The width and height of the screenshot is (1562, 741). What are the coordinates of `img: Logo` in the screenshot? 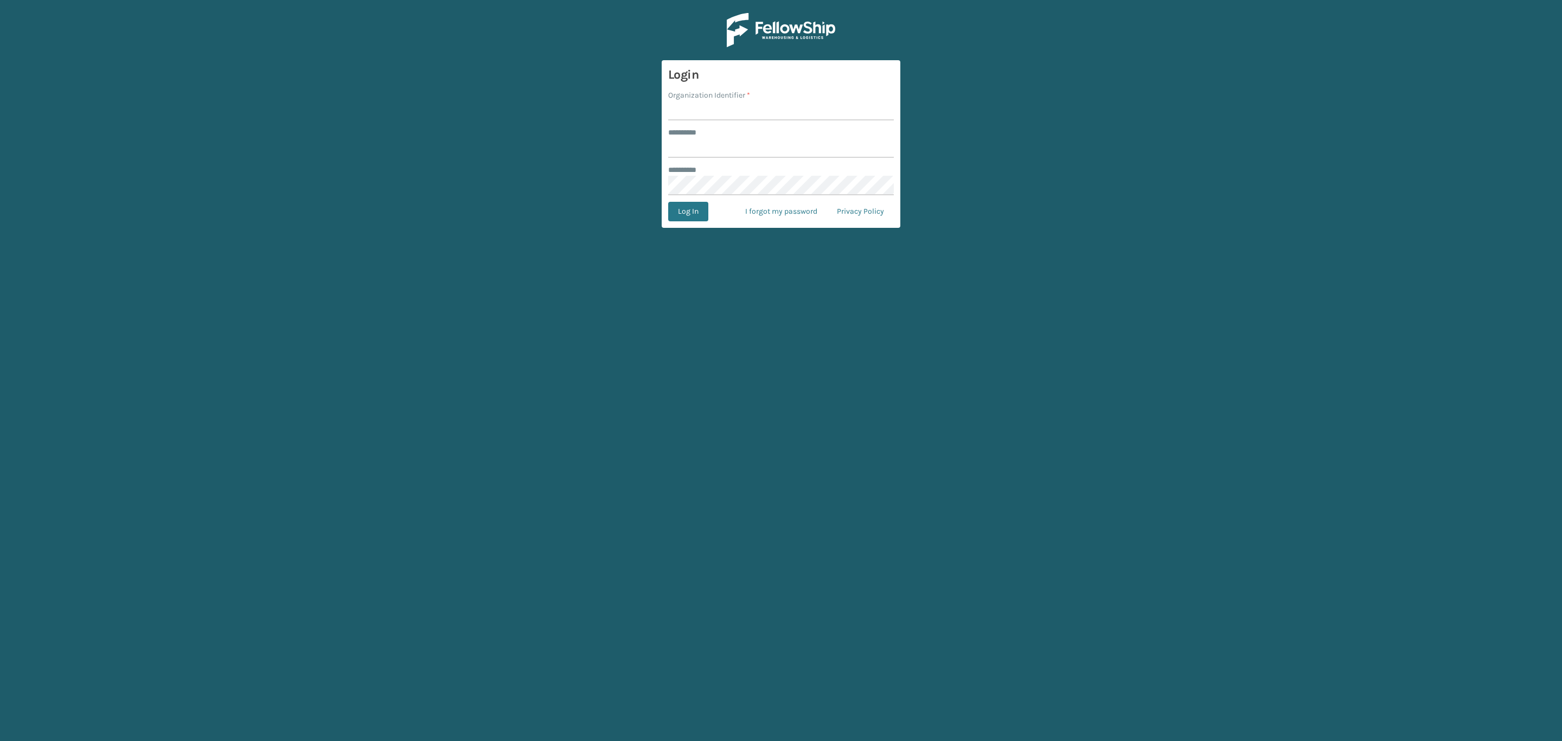 It's located at (781, 30).